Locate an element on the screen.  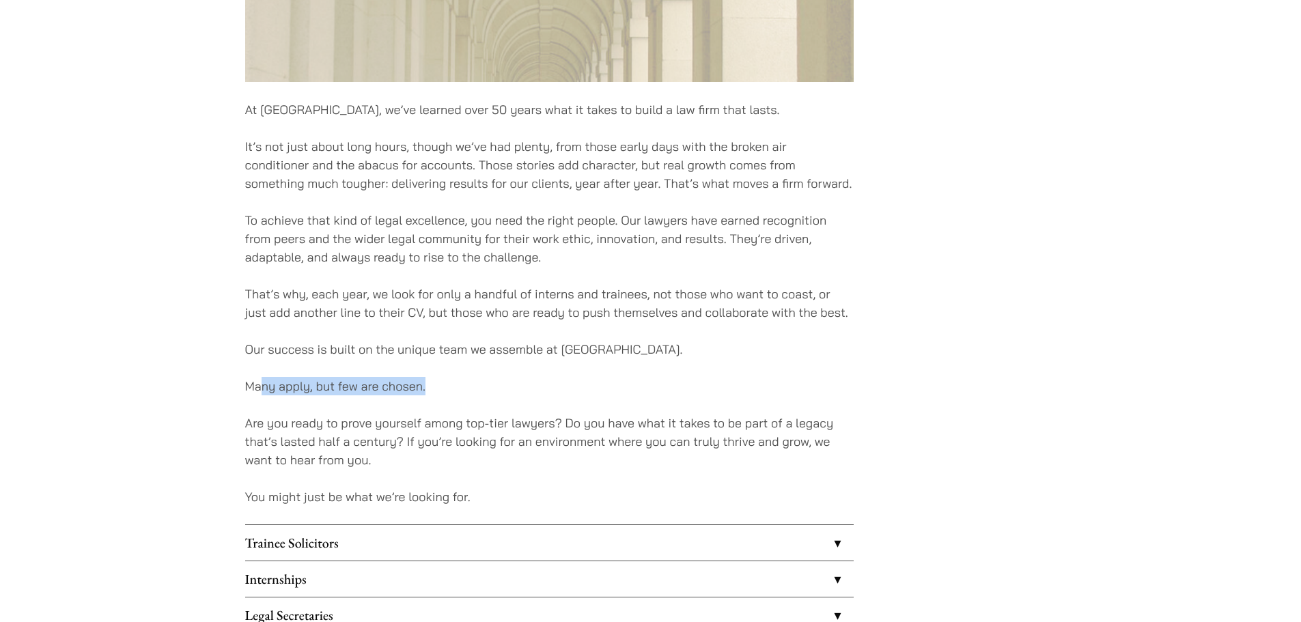
a: Trainee Solicitors is located at coordinates (549, 543).